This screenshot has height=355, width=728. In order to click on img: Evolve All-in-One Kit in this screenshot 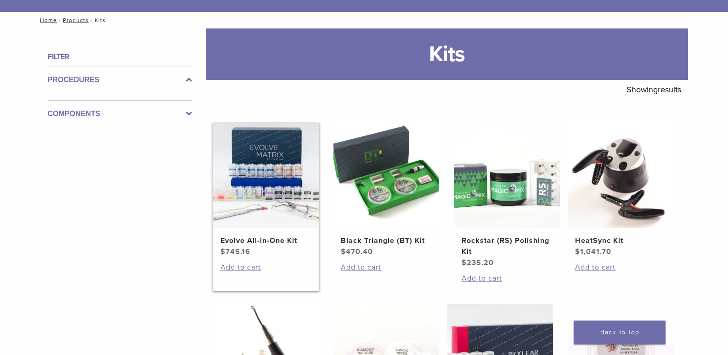, I will do `click(266, 175)`.